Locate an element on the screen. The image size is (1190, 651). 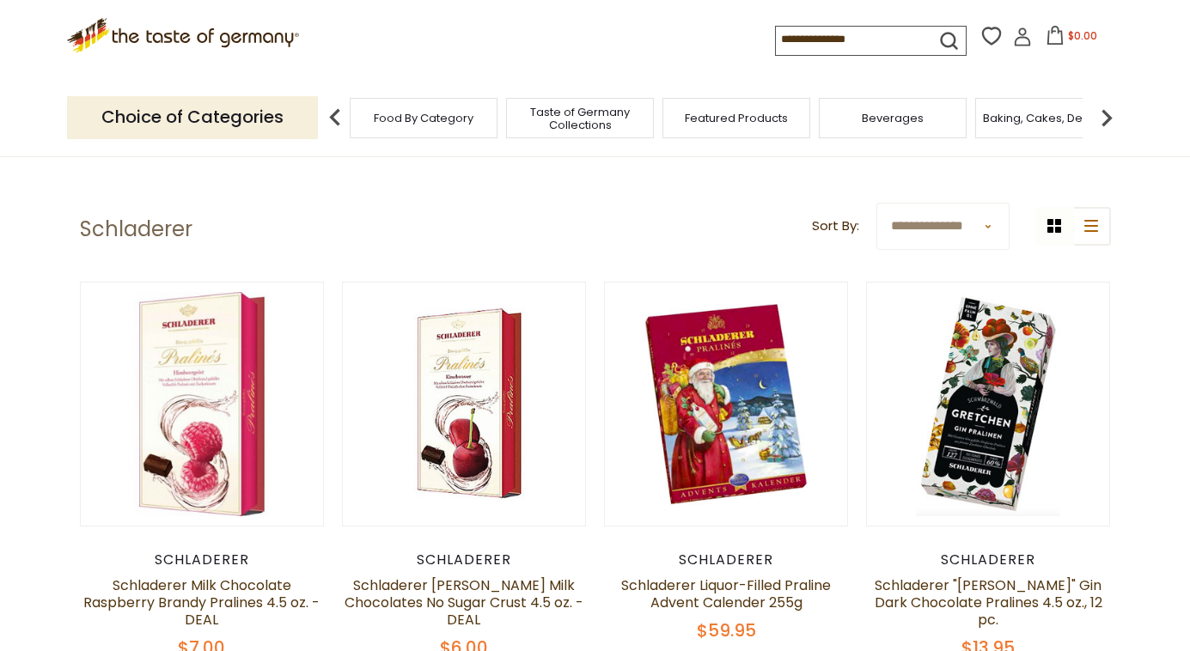
span: Baking, Cakes, Desserts is located at coordinates (1049, 118).